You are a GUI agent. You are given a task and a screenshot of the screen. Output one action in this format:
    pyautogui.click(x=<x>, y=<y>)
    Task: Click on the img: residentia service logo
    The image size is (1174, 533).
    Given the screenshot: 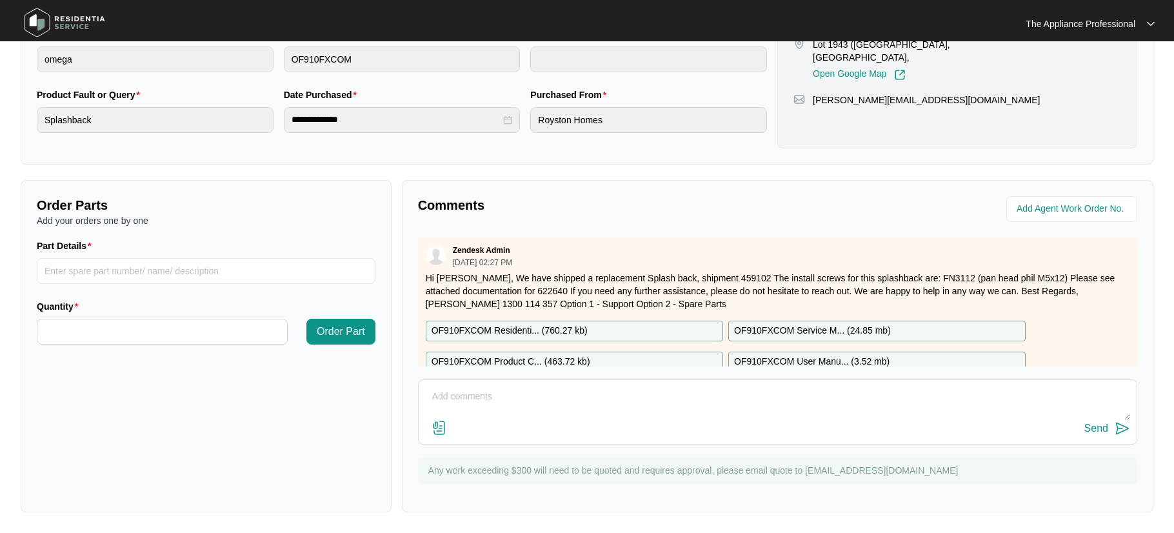 What is the action you would take?
    pyautogui.click(x=65, y=23)
    